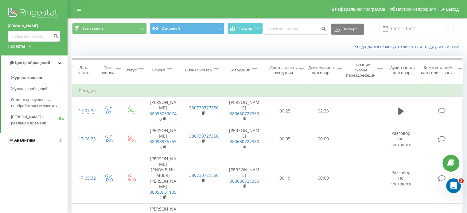  I want to click on div: Бизнес номер, so click(198, 70).